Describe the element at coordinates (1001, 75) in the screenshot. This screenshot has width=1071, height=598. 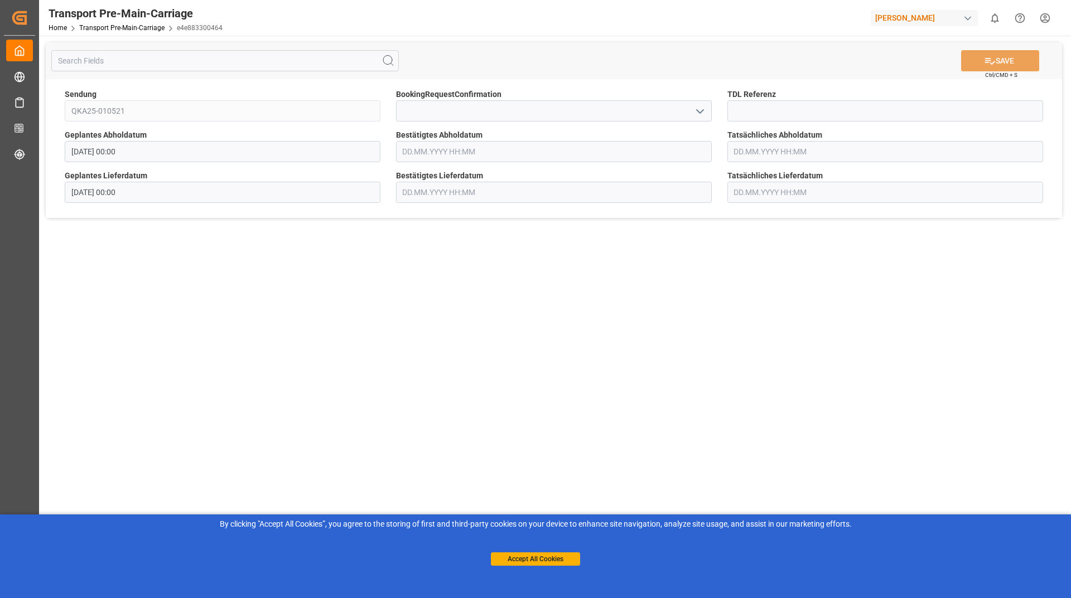
I see `span: Ctrl/CMD + S` at that location.